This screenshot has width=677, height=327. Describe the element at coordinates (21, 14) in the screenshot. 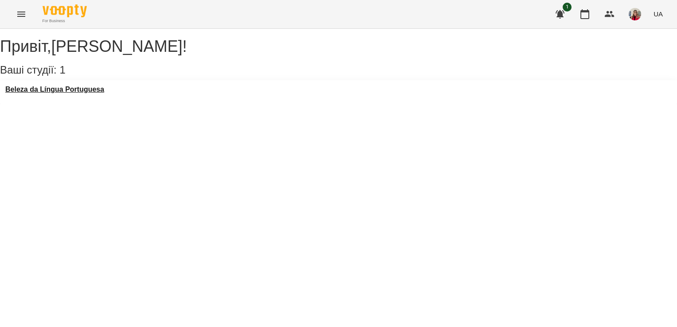

I see `button: Menu` at that location.